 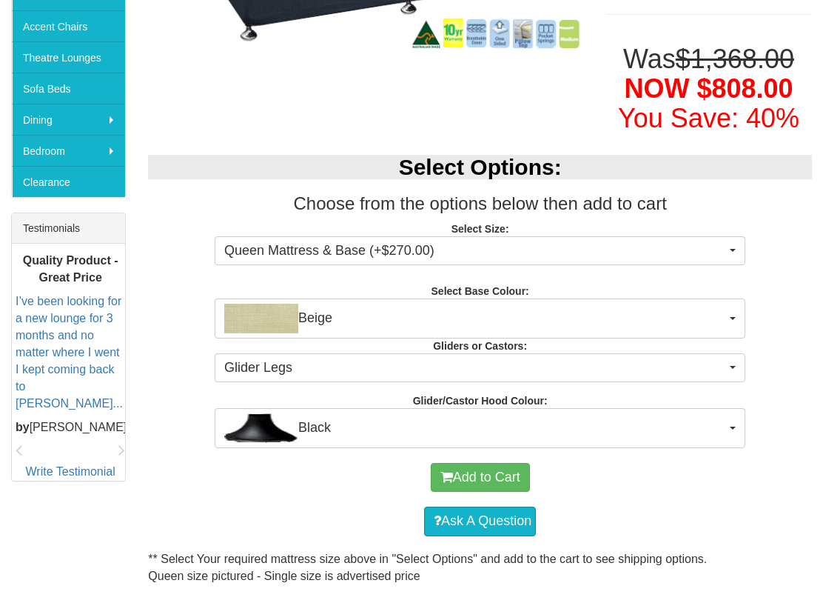 I want to click on a: Sofa Beds, so click(x=68, y=88).